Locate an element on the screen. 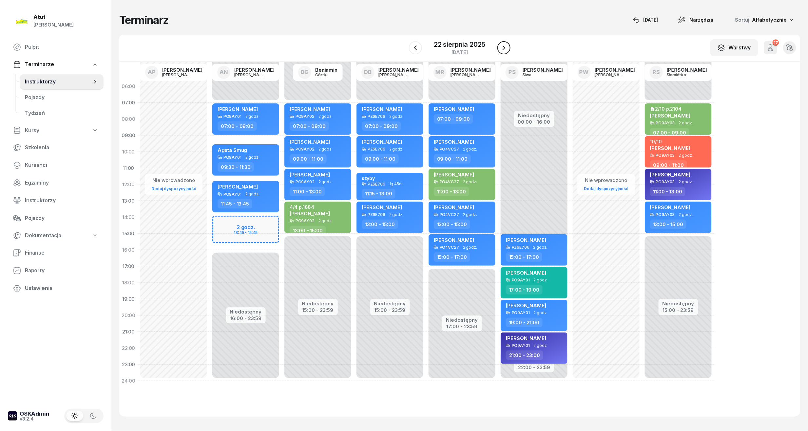 The image size is (808, 431). a: BGBeniaminGórski is located at coordinates (318, 72).